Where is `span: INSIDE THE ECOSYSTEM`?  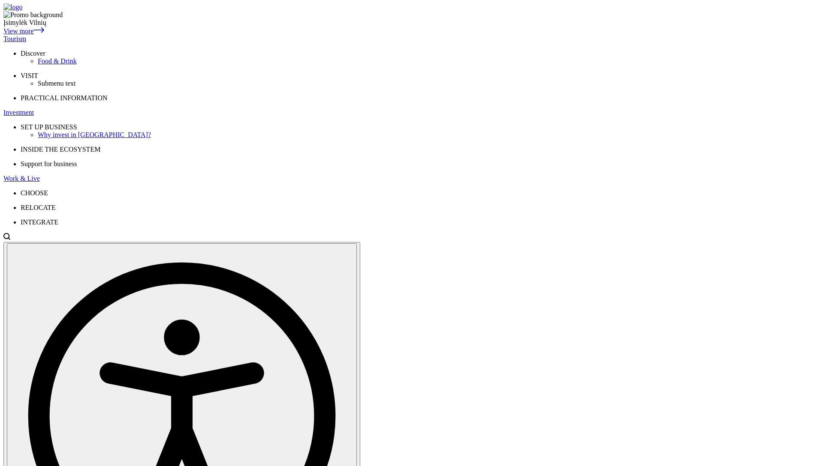
span: INSIDE THE ECOSYSTEM is located at coordinates (60, 149).